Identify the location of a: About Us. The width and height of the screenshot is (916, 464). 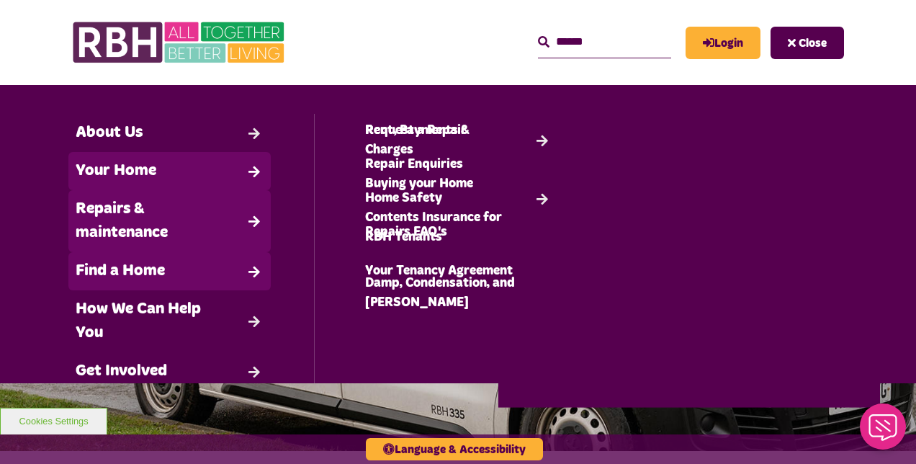
(169, 132).